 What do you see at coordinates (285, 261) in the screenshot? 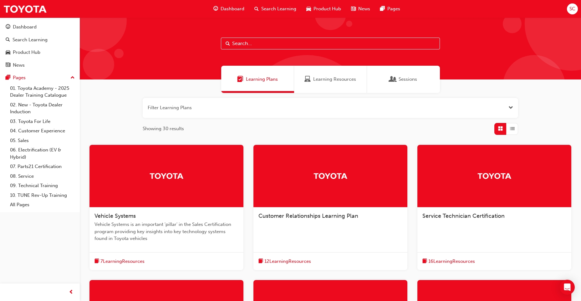
I see `button: book-icon12LearningResources` at bounding box center [285, 261].